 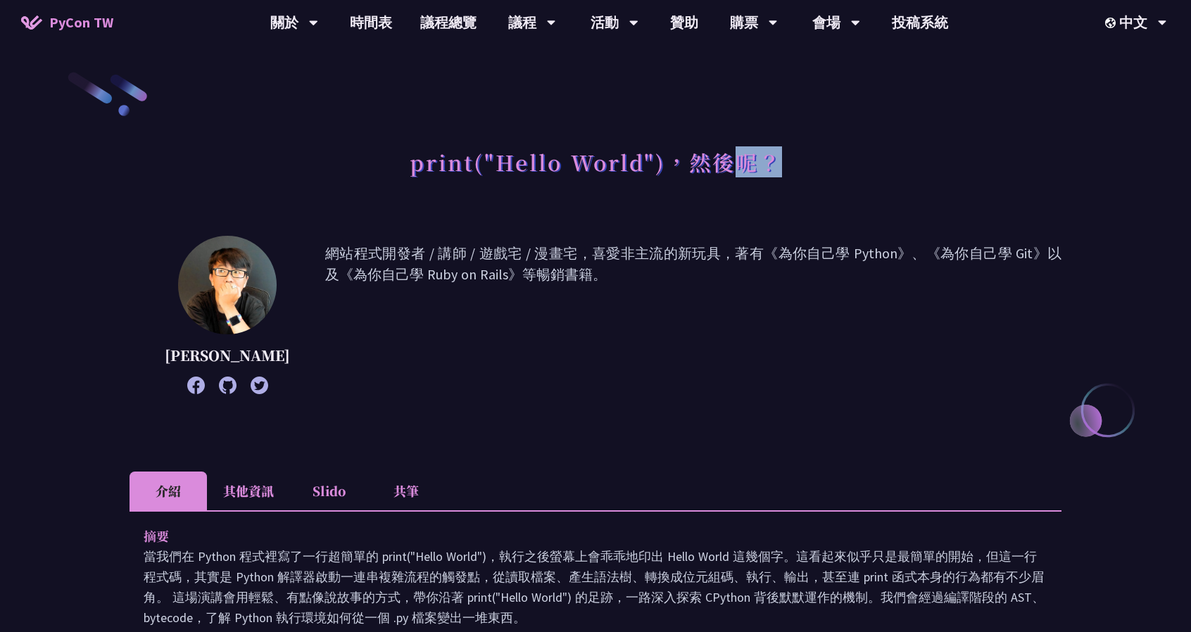 What do you see at coordinates (329, 491) in the screenshot?
I see `li: Slido` at bounding box center [329, 491].